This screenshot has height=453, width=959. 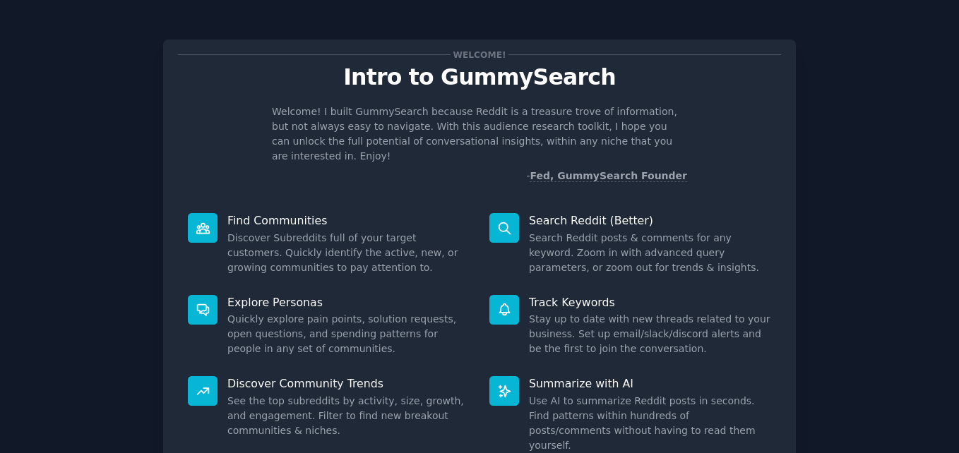 What do you see at coordinates (608, 176) in the screenshot?
I see `a: Fed, GummySearch Founder` at bounding box center [608, 176].